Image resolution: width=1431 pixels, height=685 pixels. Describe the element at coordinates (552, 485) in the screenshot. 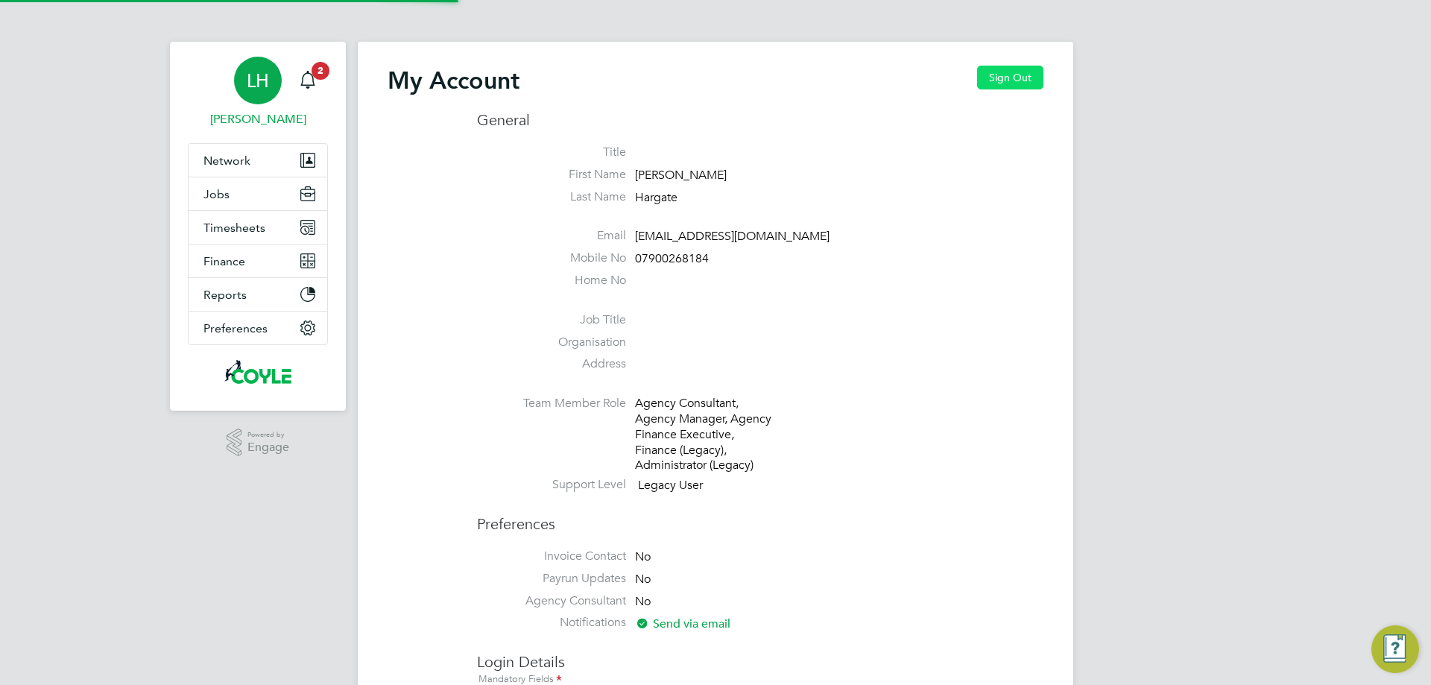

I see `label: Support Level` at that location.